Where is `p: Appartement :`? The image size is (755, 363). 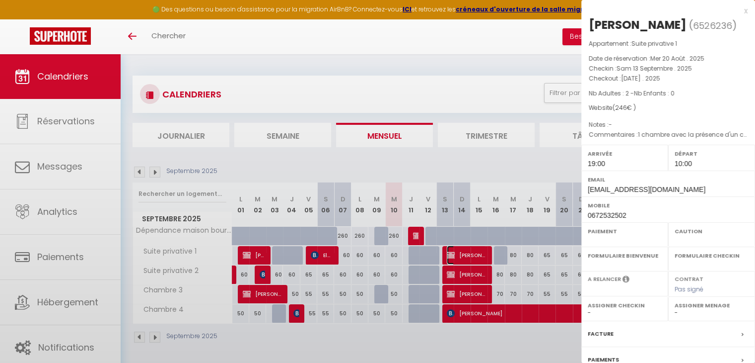
p: Appartement : is located at coordinates (668, 44).